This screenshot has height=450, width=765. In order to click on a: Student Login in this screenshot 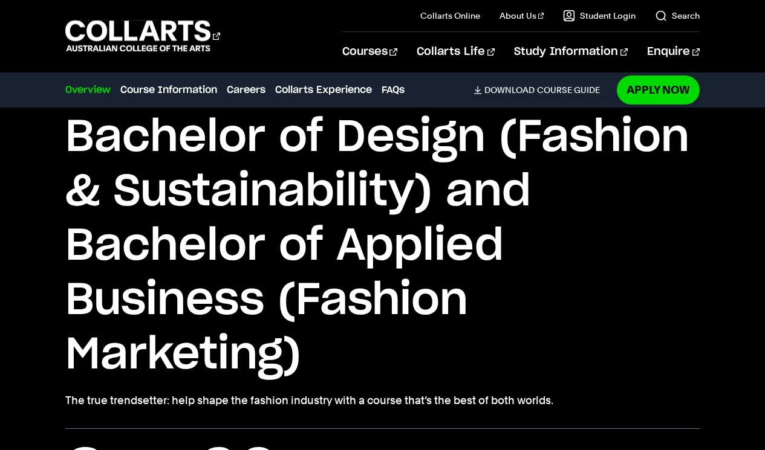, I will do `click(599, 16)`.